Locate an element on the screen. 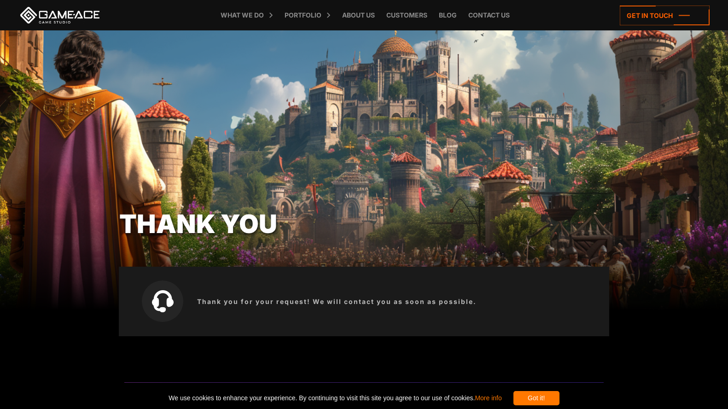 The width and height of the screenshot is (728, 409). div: Thank you is located at coordinates (364, 224).